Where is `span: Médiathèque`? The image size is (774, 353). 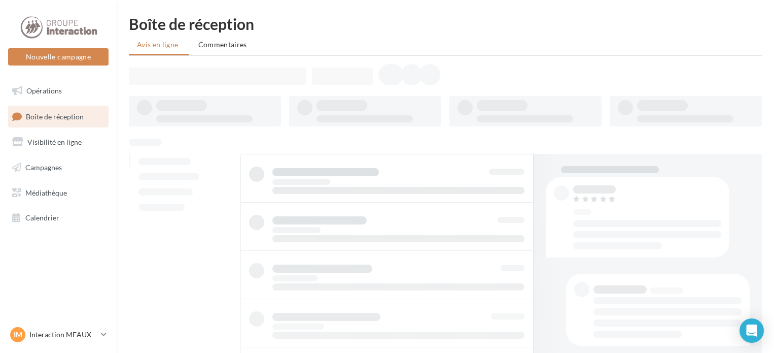 span: Médiathèque is located at coordinates (46, 192).